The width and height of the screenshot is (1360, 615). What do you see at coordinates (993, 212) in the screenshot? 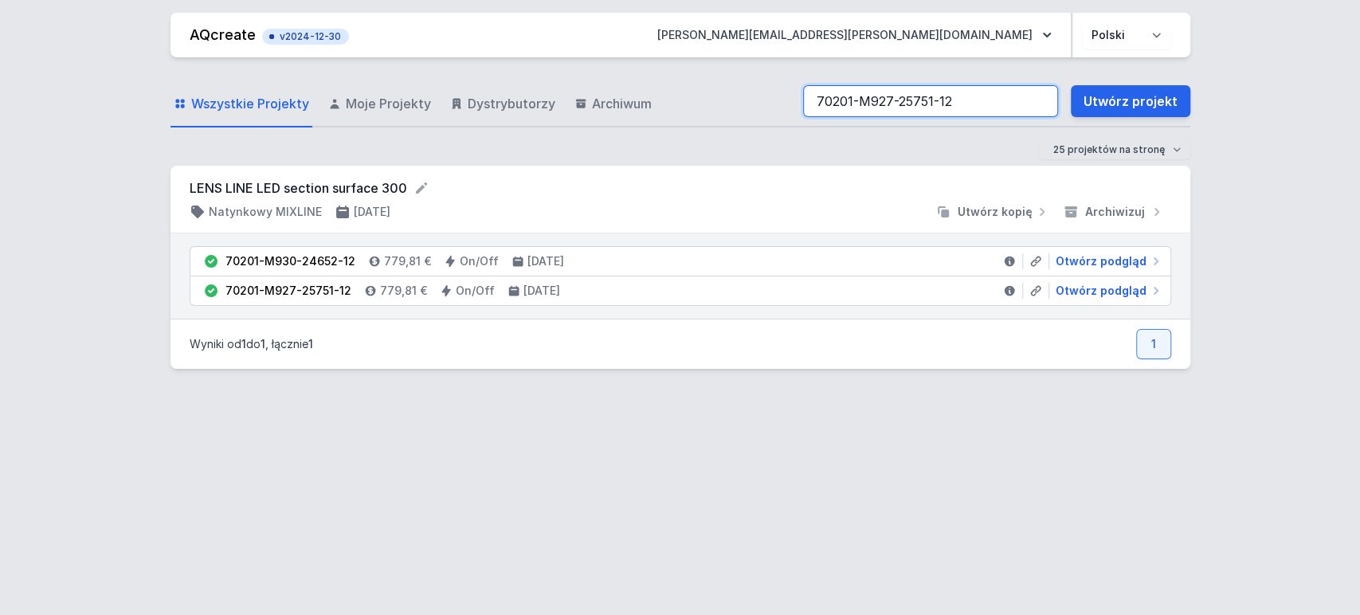
I see `button: Utwórz kopię` at bounding box center [993, 212].